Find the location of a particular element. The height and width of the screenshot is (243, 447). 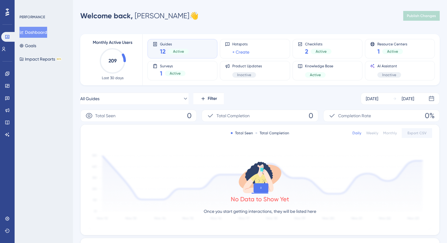

span: Welcome back, is located at coordinates (106, 16).